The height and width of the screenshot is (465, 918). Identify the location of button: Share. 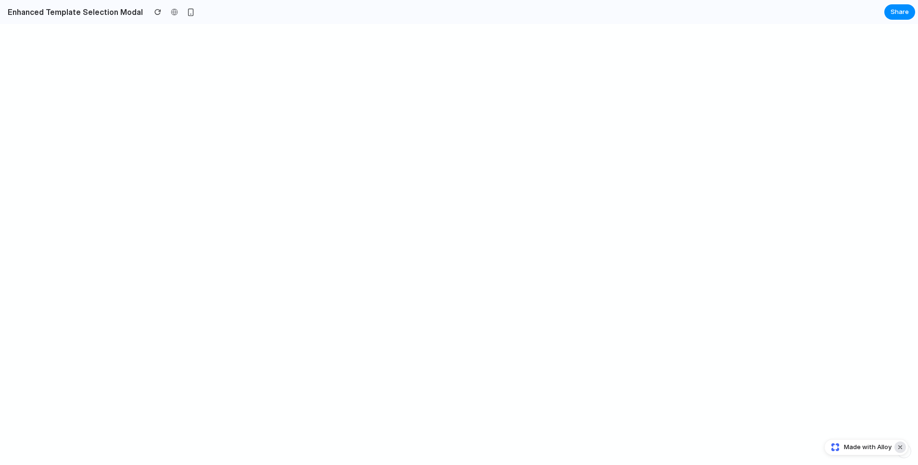
(899, 12).